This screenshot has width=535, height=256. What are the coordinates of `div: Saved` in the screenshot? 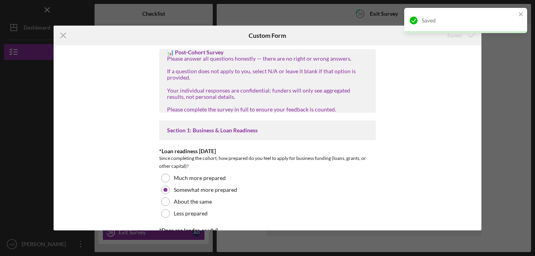 It's located at (469, 20).